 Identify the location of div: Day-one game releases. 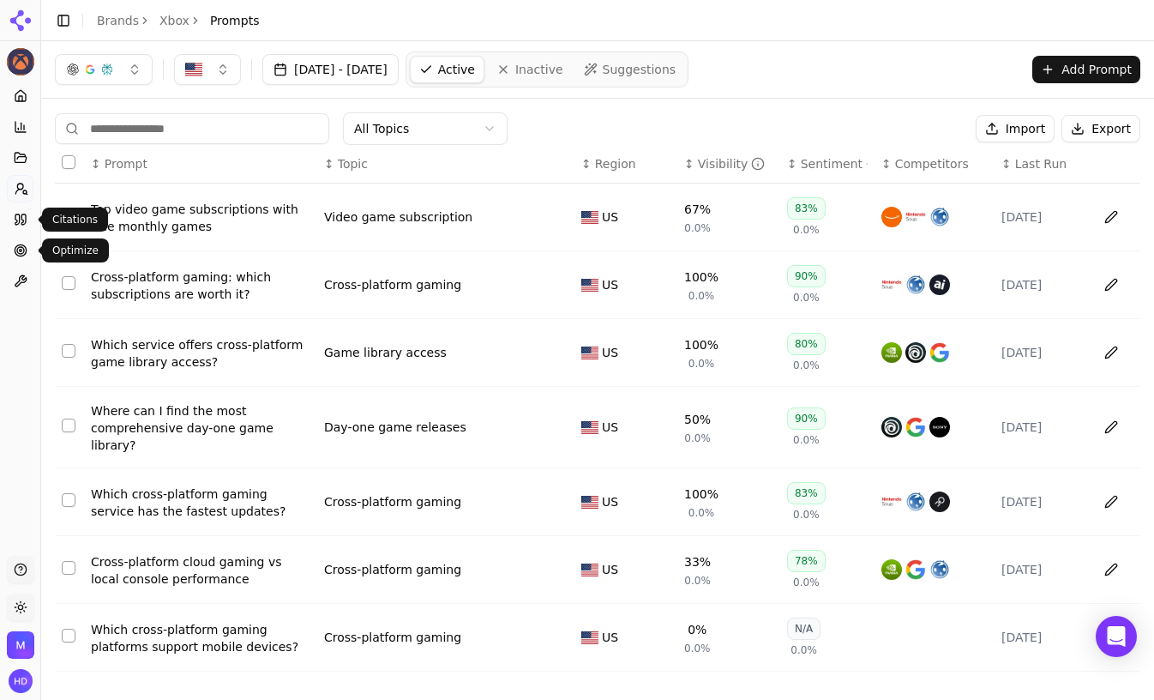
(395, 427).